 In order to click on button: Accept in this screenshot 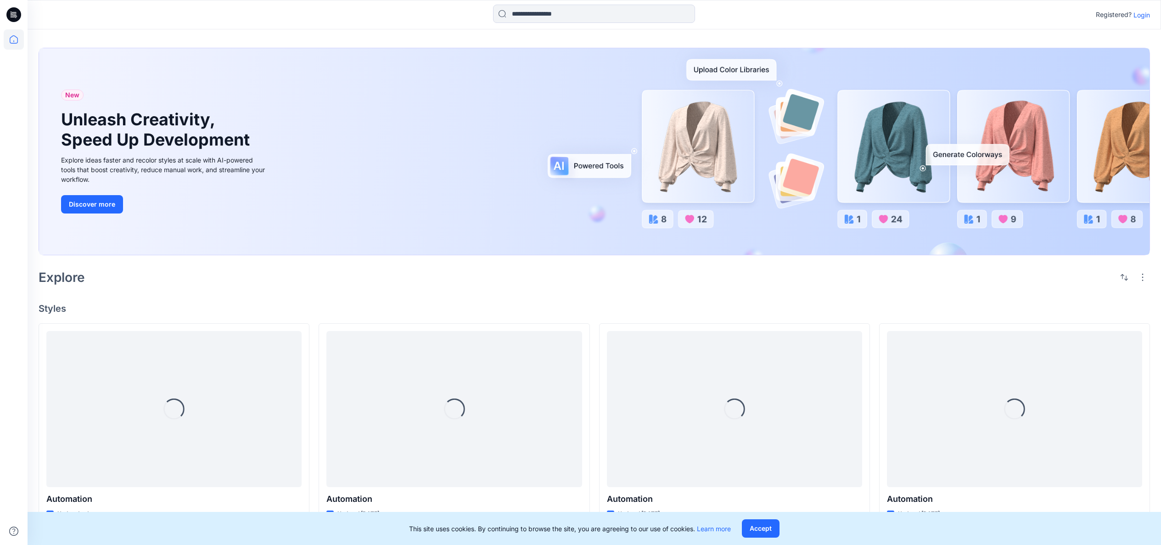, I will do `click(761, 528)`.